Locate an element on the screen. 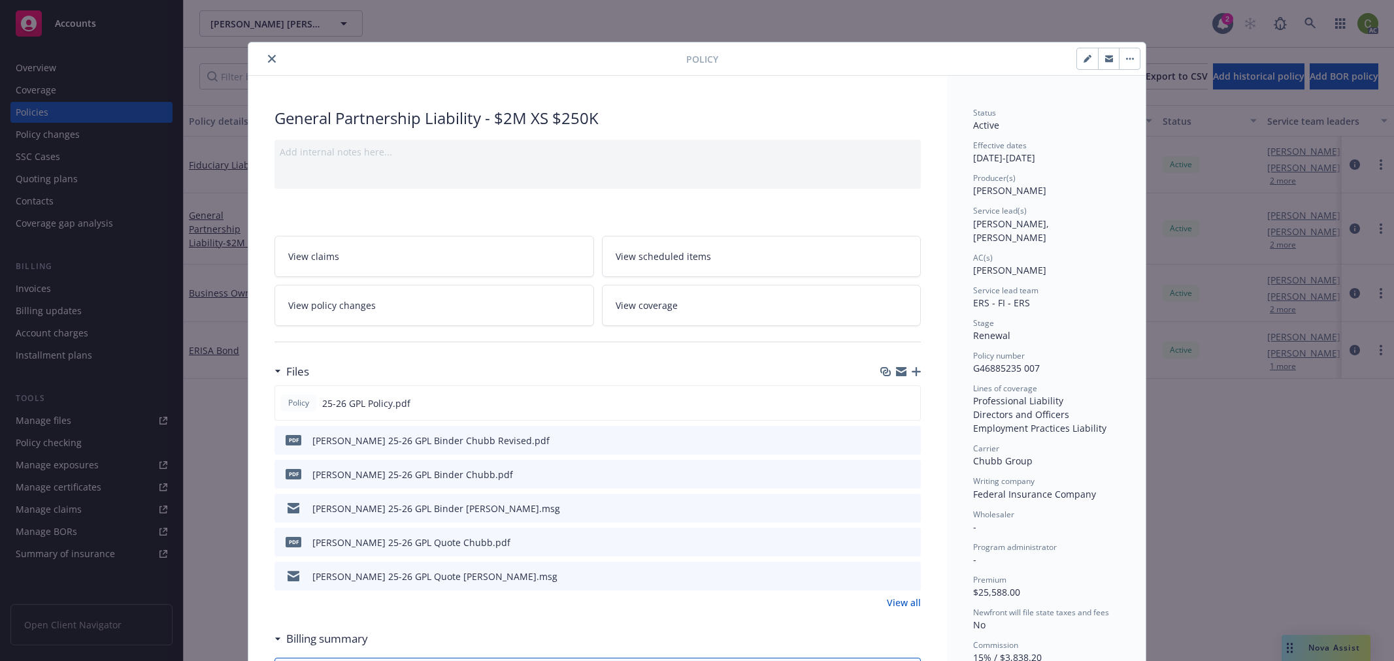 The width and height of the screenshot is (1394, 661). span: Wholesaler is located at coordinates (993, 514).